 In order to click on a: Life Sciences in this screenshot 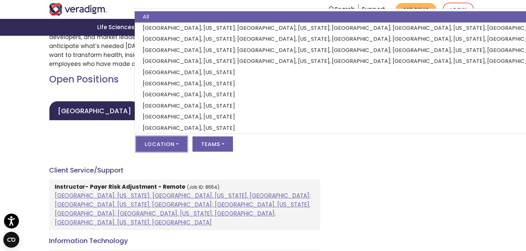, I will do `click(117, 27)`.